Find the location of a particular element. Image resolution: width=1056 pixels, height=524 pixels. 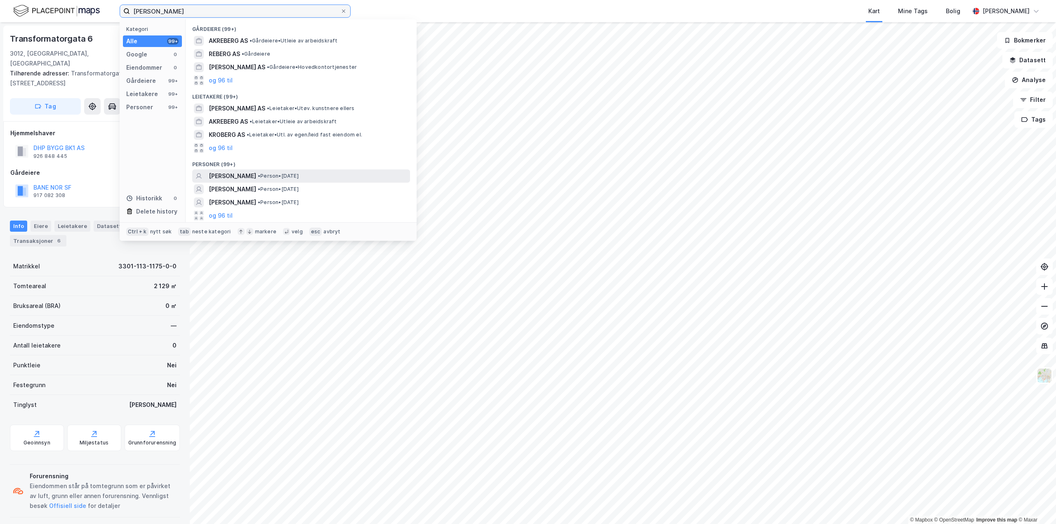

div: Historikk is located at coordinates (144, 198).